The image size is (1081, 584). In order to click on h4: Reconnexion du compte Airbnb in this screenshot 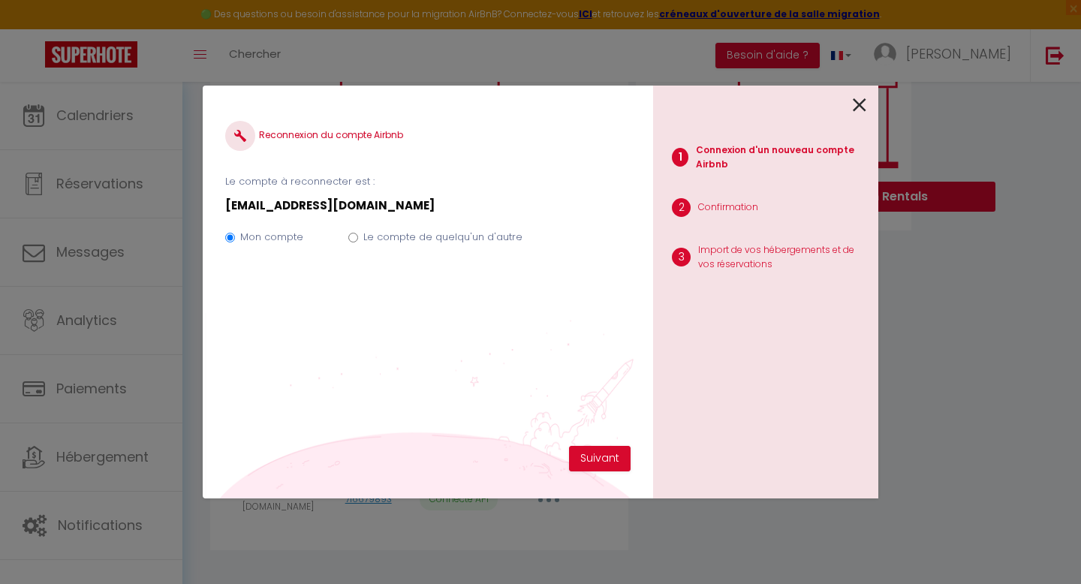, I will do `click(428, 136)`.